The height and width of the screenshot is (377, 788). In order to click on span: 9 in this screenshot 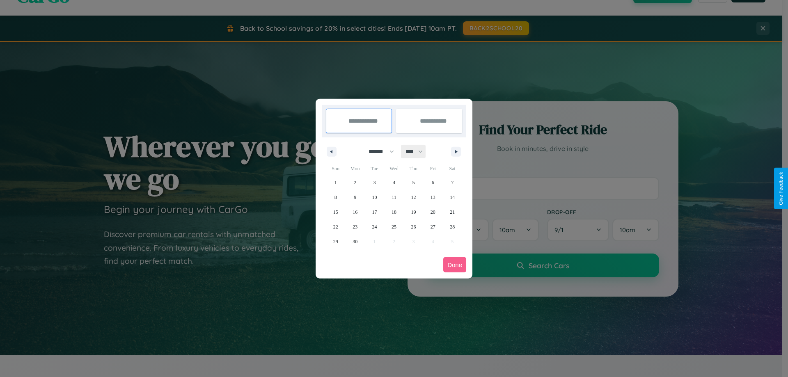, I will do `click(355, 197)`.